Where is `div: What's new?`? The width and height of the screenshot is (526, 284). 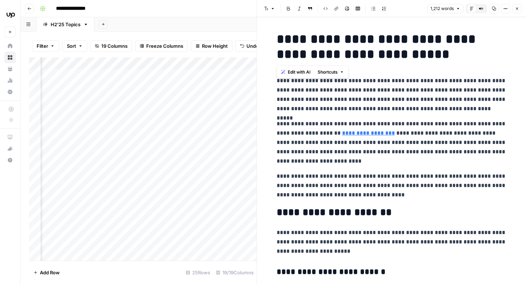
div: What's new? is located at coordinates (10, 149).